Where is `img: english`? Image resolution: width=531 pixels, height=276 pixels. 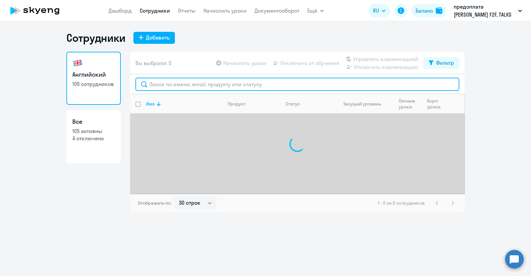
img: english is located at coordinates (78, 63).